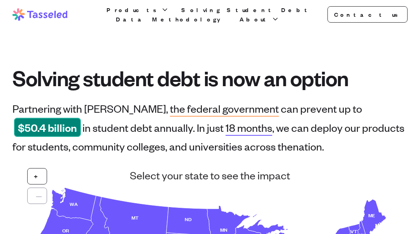 This screenshot has height=234, width=420. What do you see at coordinates (47, 127) in the screenshot?
I see `span: $ 50.4 billion` at bounding box center [47, 127].